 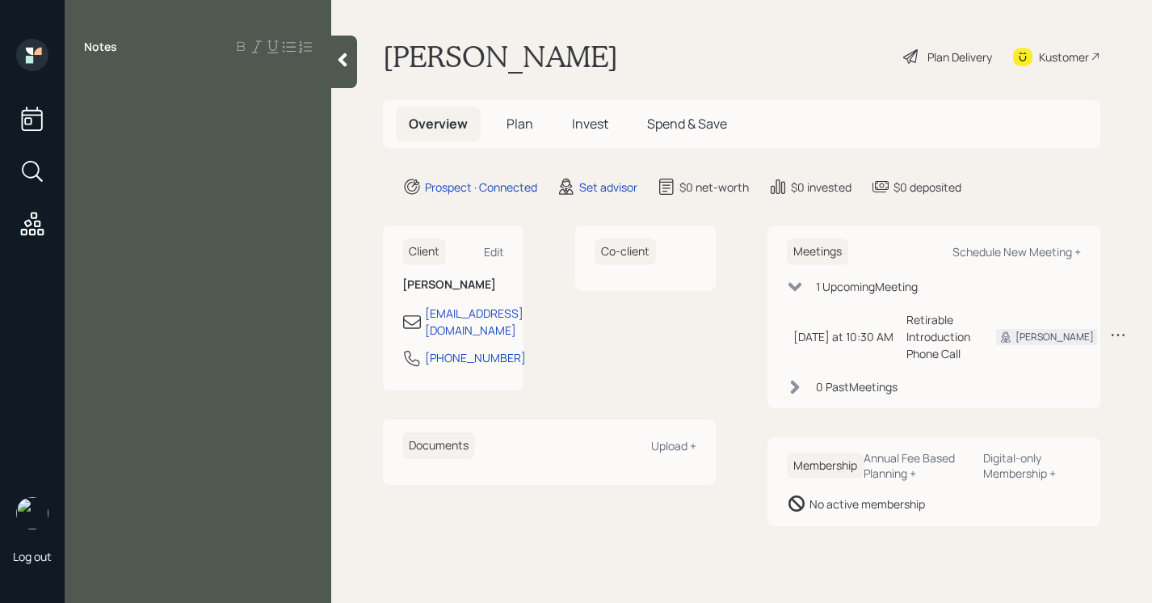 What do you see at coordinates (687, 124) in the screenshot?
I see `span: Spend & Save` at bounding box center [687, 124].